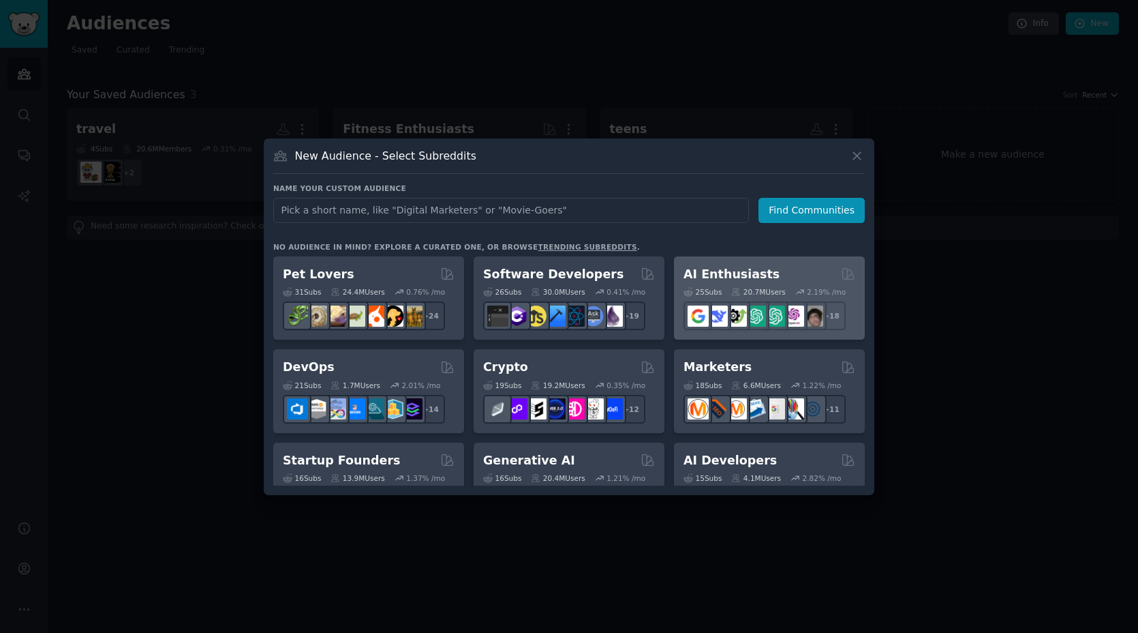 The height and width of the screenshot is (633, 1138). Describe the element at coordinates (554, 274) in the screenshot. I see `h2: Software Developers` at that location.